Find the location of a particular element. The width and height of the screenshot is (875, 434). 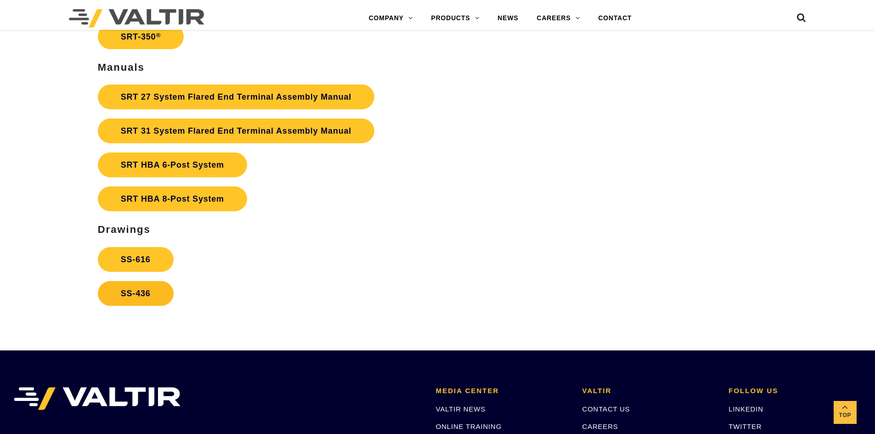

a: CONTACT US is located at coordinates (607, 409).